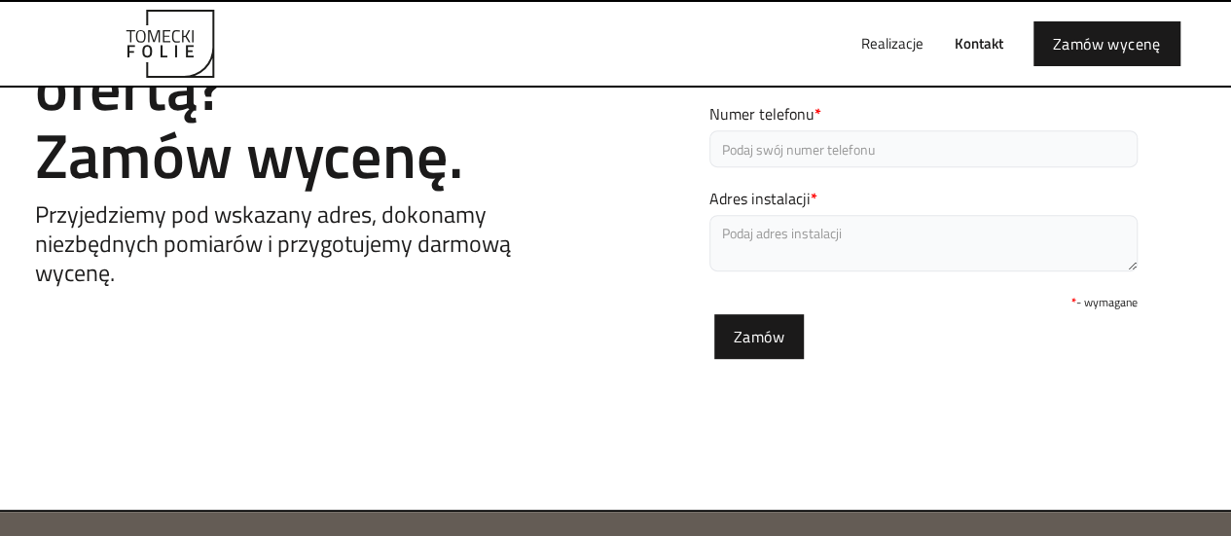  What do you see at coordinates (893, 44) in the screenshot?
I see `a: Realizacje` at bounding box center [893, 44].